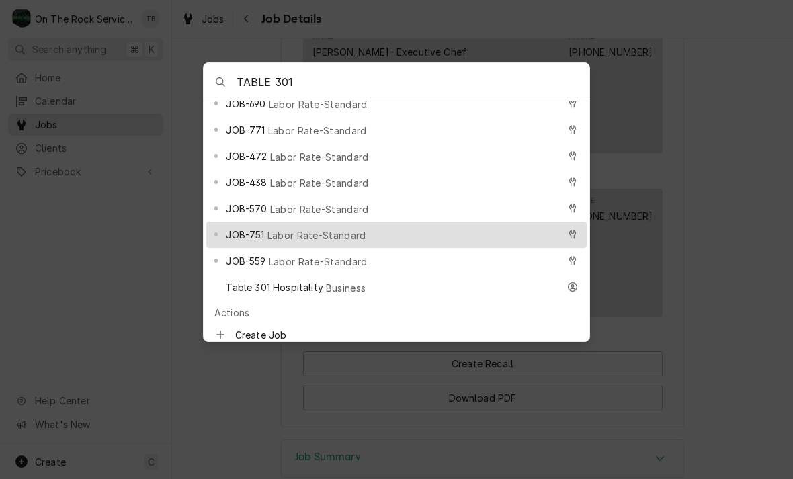 The width and height of the screenshot is (793, 479). Describe the element at coordinates (245, 103) in the screenshot. I see `span: JOB-690` at that location.